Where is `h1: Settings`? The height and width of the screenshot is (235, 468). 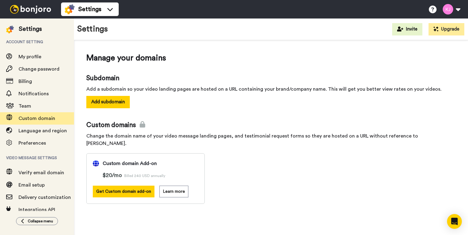 h1: Settings is located at coordinates (93, 29).